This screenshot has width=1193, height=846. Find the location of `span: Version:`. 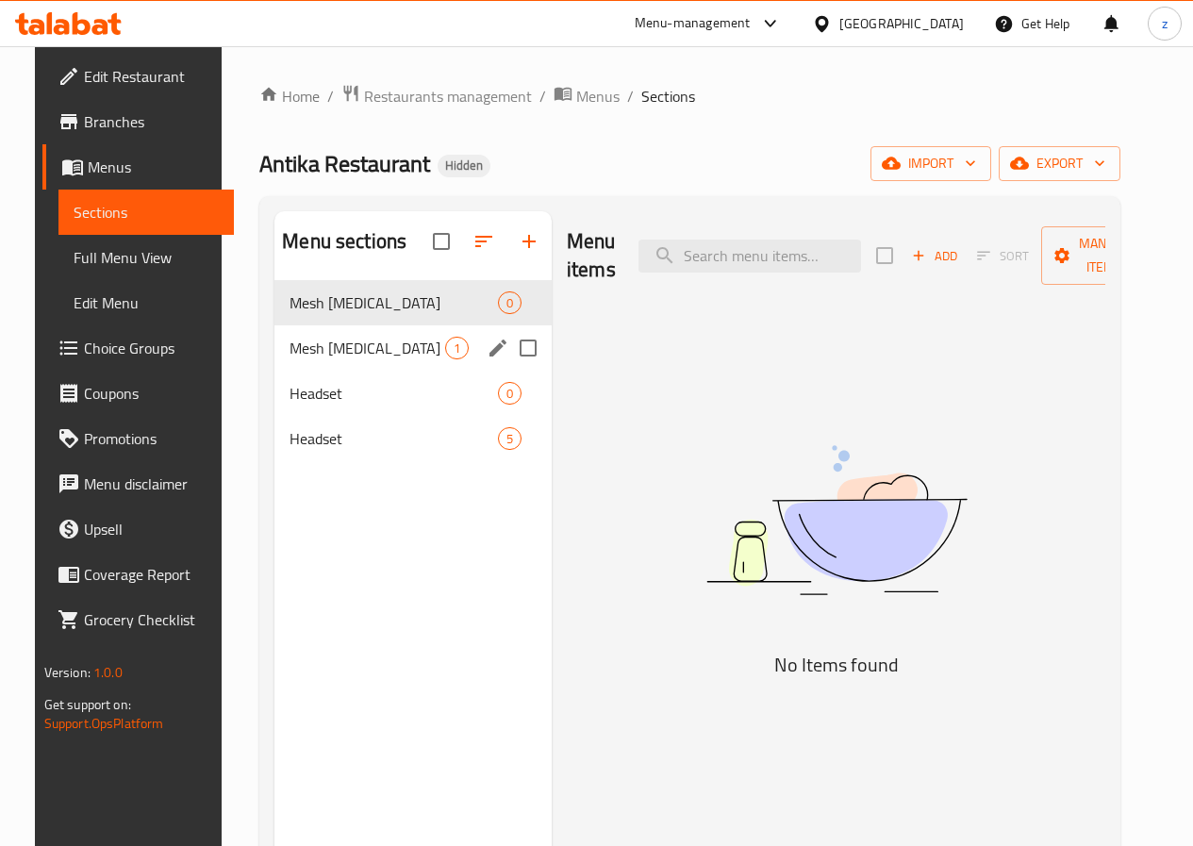

span: Version: is located at coordinates (67, 672).